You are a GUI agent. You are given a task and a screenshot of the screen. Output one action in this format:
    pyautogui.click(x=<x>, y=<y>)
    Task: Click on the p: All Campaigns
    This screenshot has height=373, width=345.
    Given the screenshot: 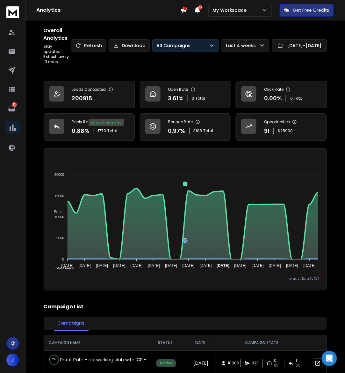 What is the action you would take?
    pyautogui.click(x=175, y=46)
    